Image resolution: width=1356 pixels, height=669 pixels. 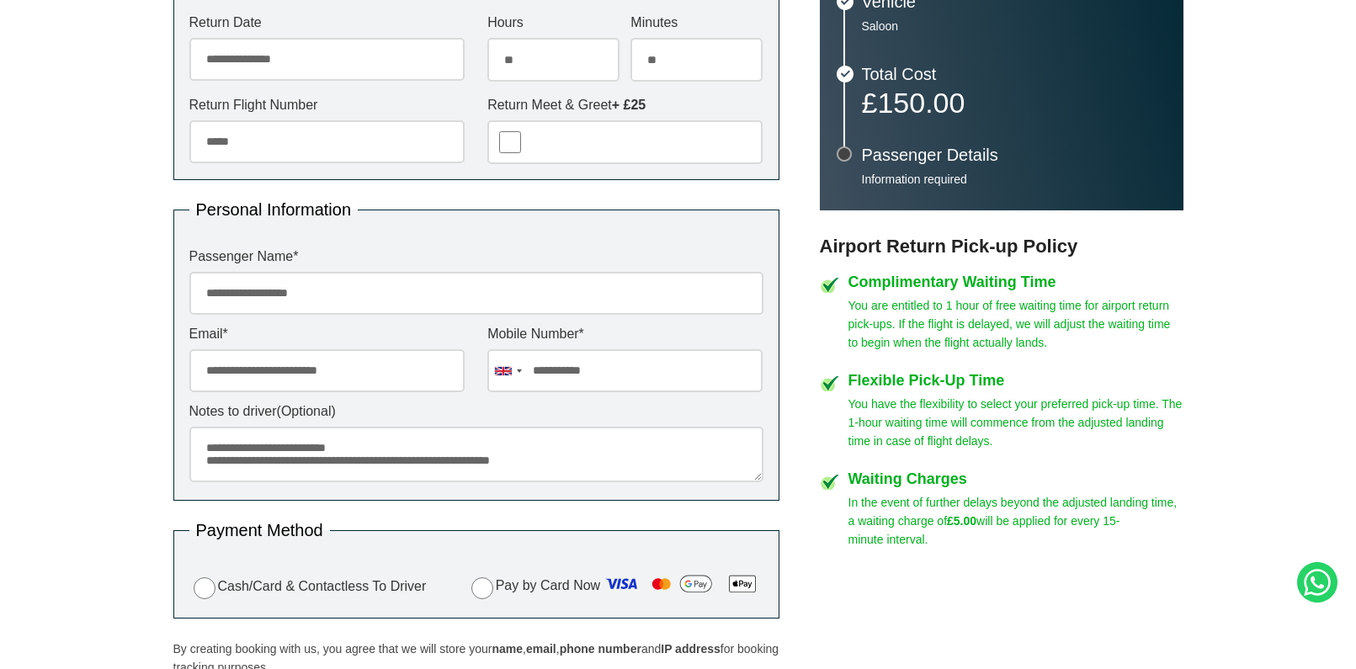 I want to click on strong: + £25, so click(x=629, y=104).